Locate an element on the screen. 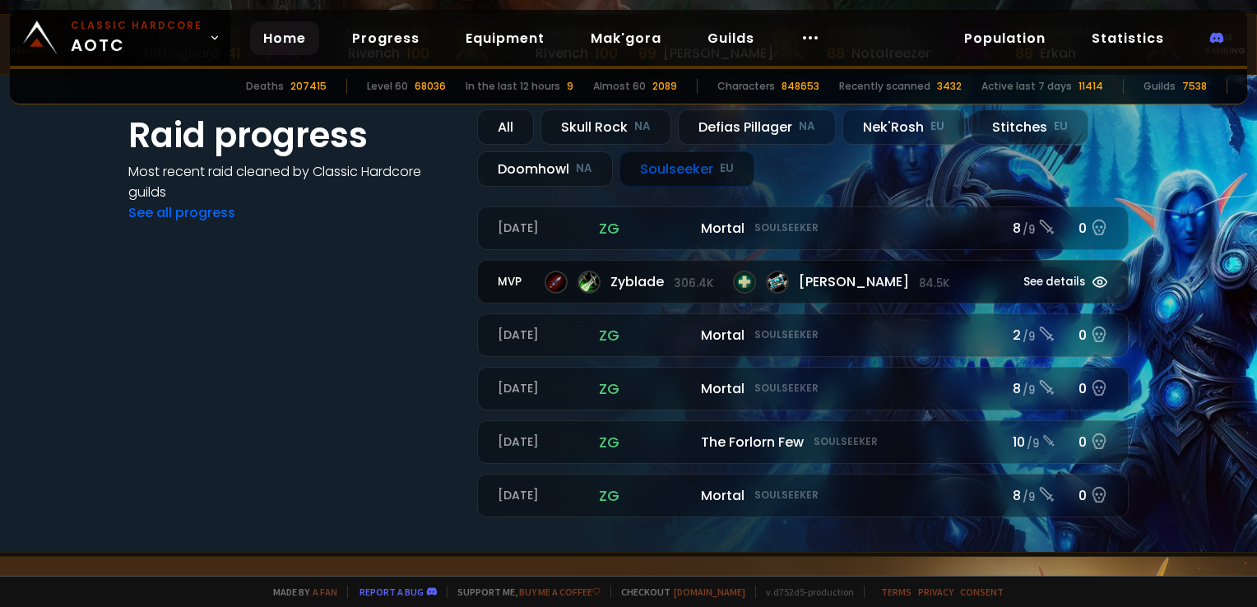 This screenshot has width=1257, height=607. a: Guilds is located at coordinates (731, 38).